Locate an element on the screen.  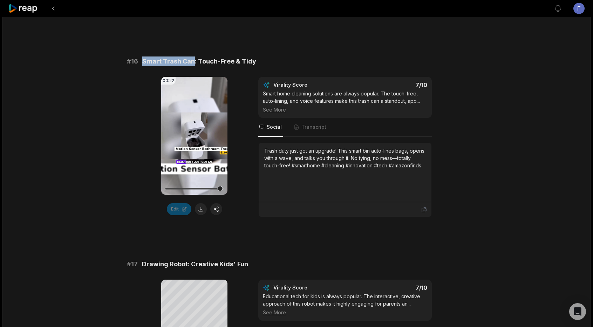
div: Educational tech for kids is always popular. The interactive, creative approach of this robot mak... is located at coordinates (345, 304).